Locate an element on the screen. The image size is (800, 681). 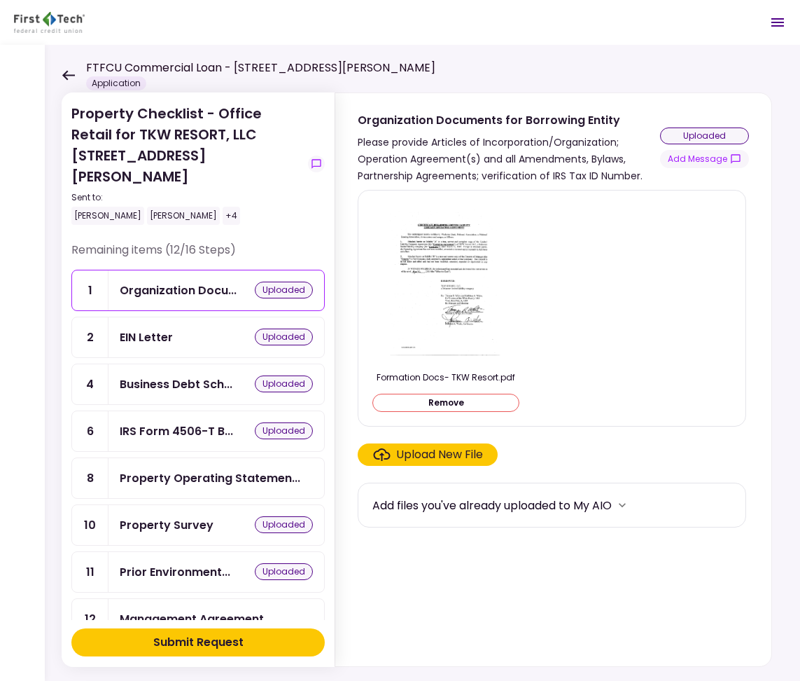
div: Sent to: is located at coordinates (187, 197).